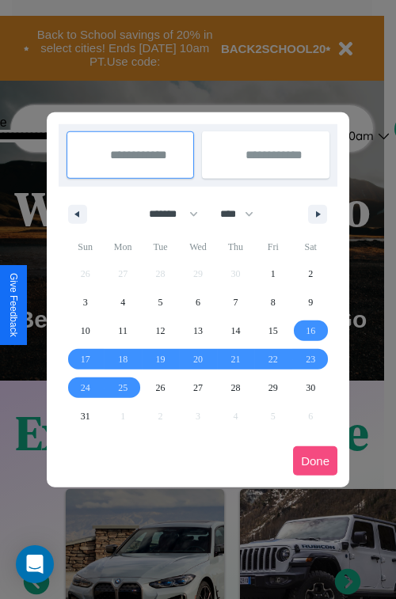 The width and height of the screenshot is (396, 599). I want to click on button: 17, so click(85, 359).